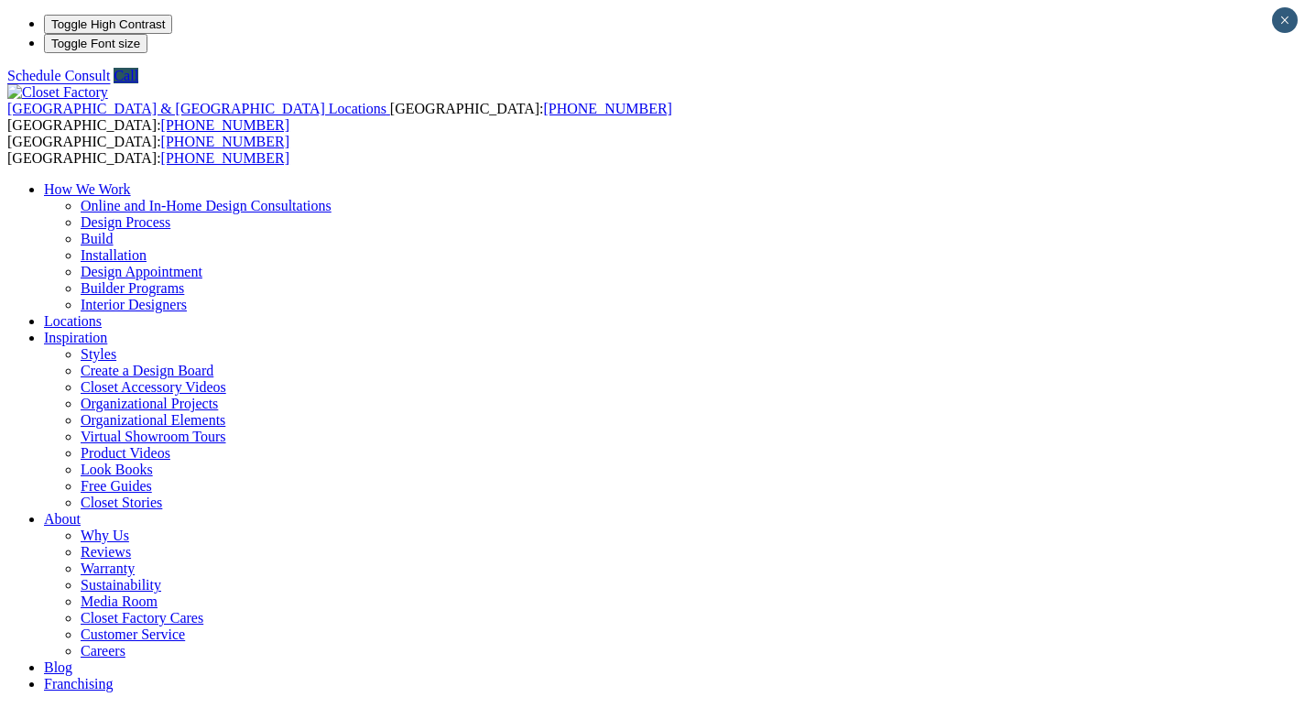 Image resolution: width=1305 pixels, height=708 pixels. Describe the element at coordinates (116, 469) in the screenshot. I see `a: Look Books` at that location.